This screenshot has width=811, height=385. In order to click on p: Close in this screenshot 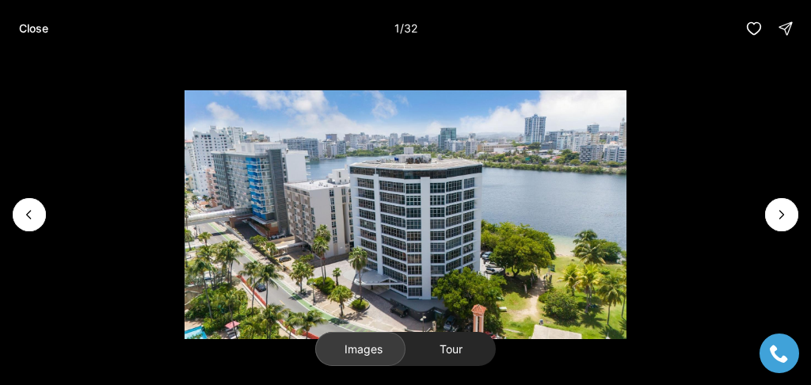, I will do `click(33, 29)`.